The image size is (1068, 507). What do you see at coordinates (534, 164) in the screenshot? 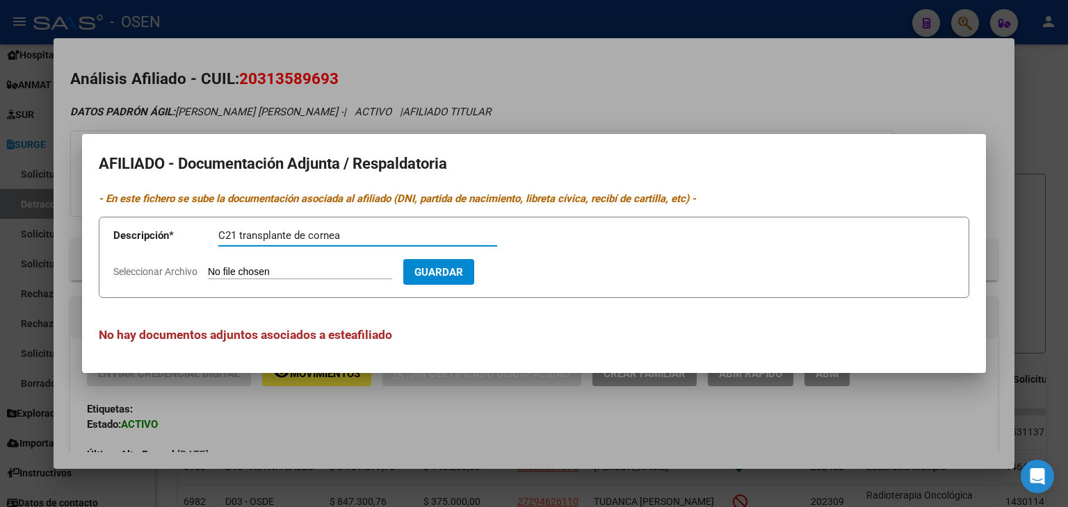
I see `h2: AFILIADO - Documentación Adjunta / Respaldatoria` at bounding box center [534, 164].